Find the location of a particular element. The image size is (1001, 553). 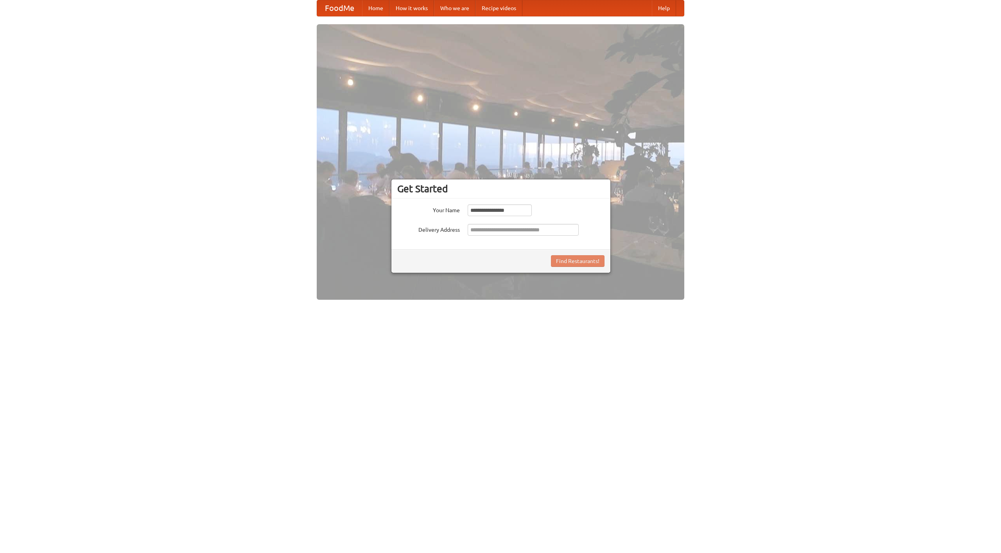

a: Home is located at coordinates (376, 8).